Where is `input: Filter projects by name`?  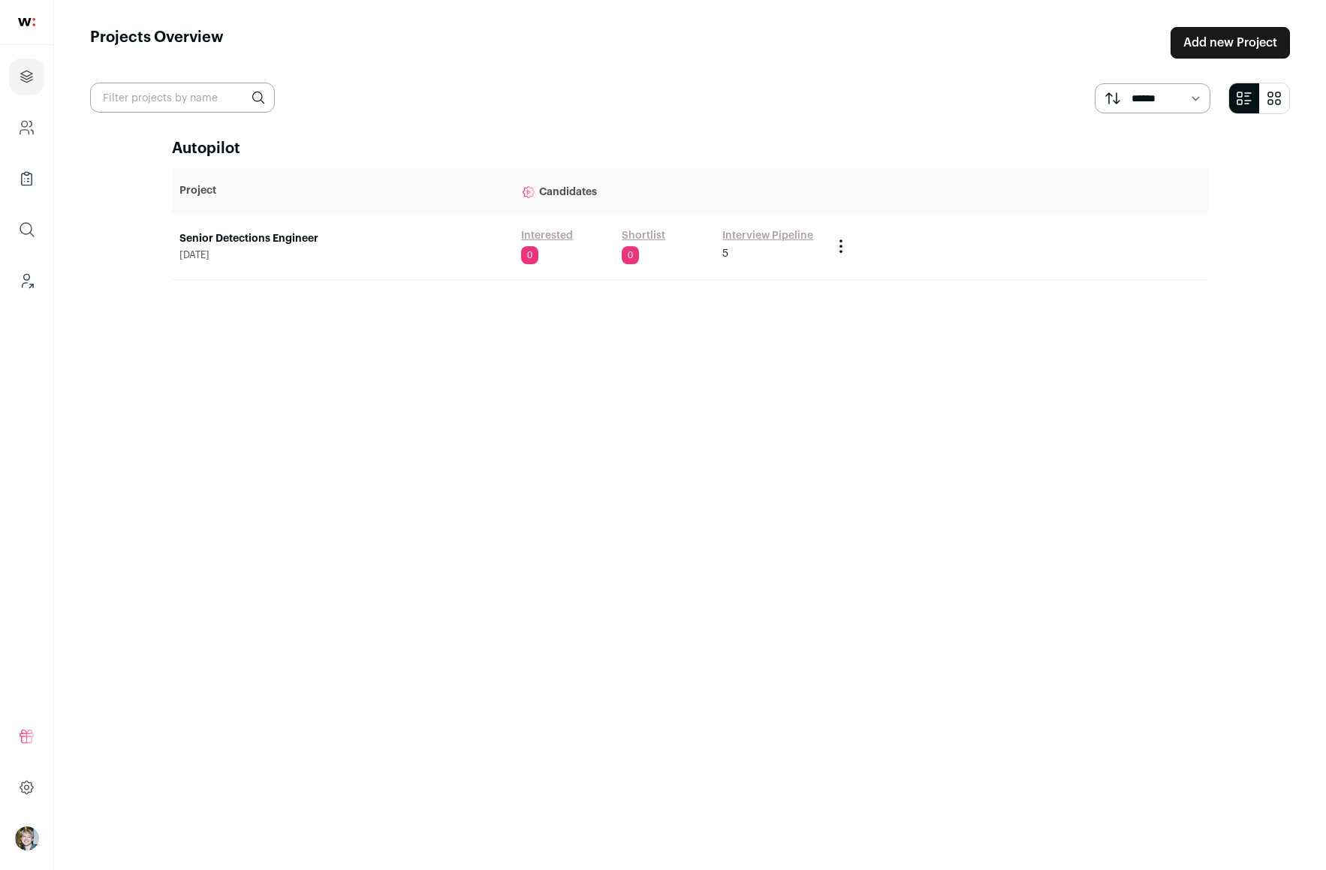 input: Filter projects by name is located at coordinates (182, 98).